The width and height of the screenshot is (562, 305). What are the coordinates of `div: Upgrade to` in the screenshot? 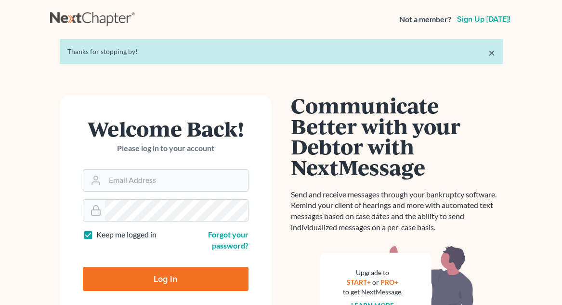 It's located at (373, 272).